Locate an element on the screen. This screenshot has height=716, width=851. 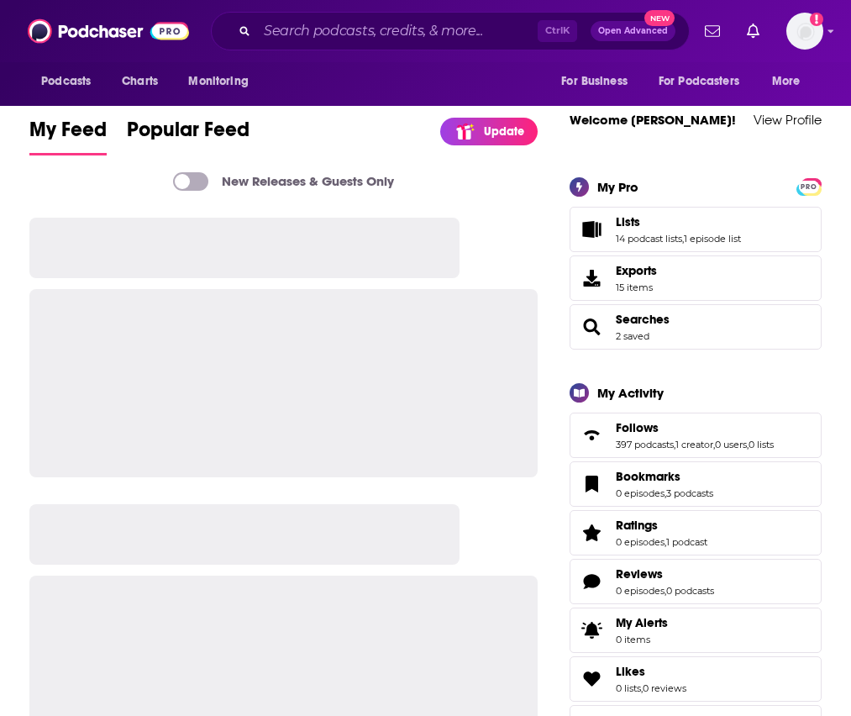
a: 14 podcast lists is located at coordinates (649, 239).